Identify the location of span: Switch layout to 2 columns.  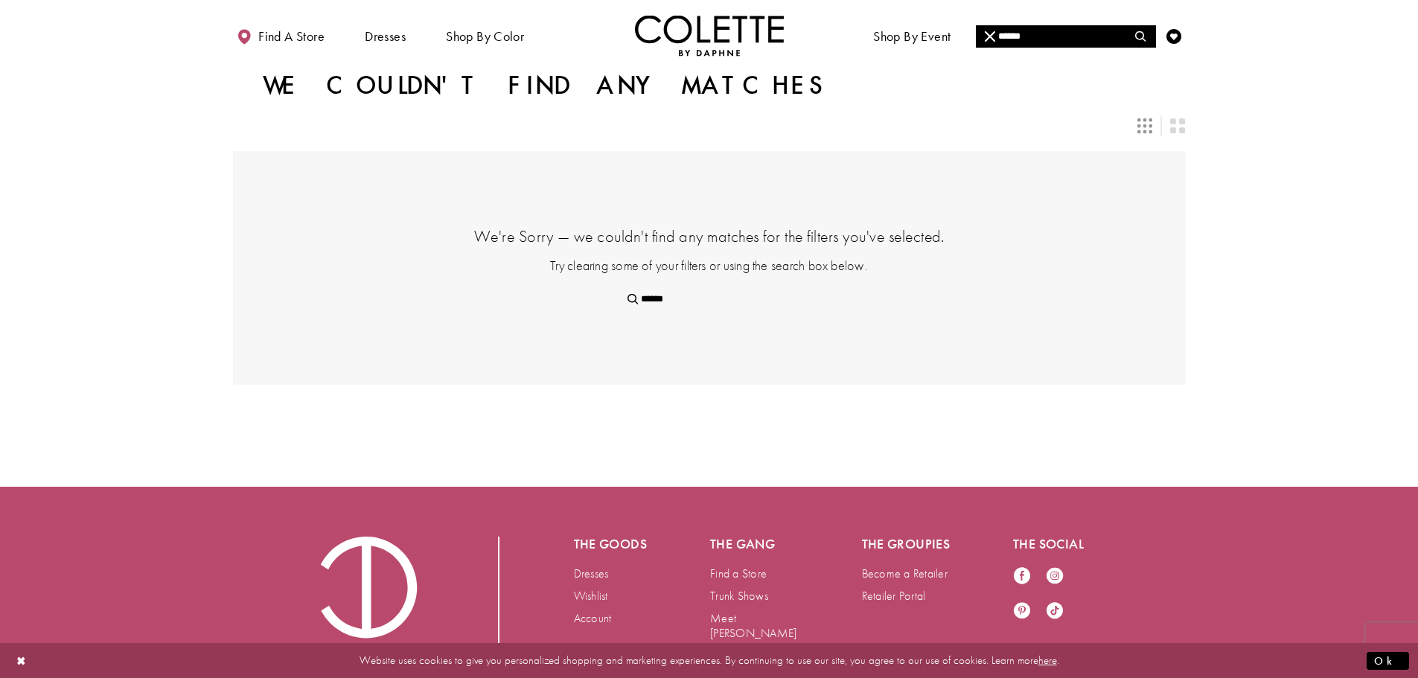
(1177, 126).